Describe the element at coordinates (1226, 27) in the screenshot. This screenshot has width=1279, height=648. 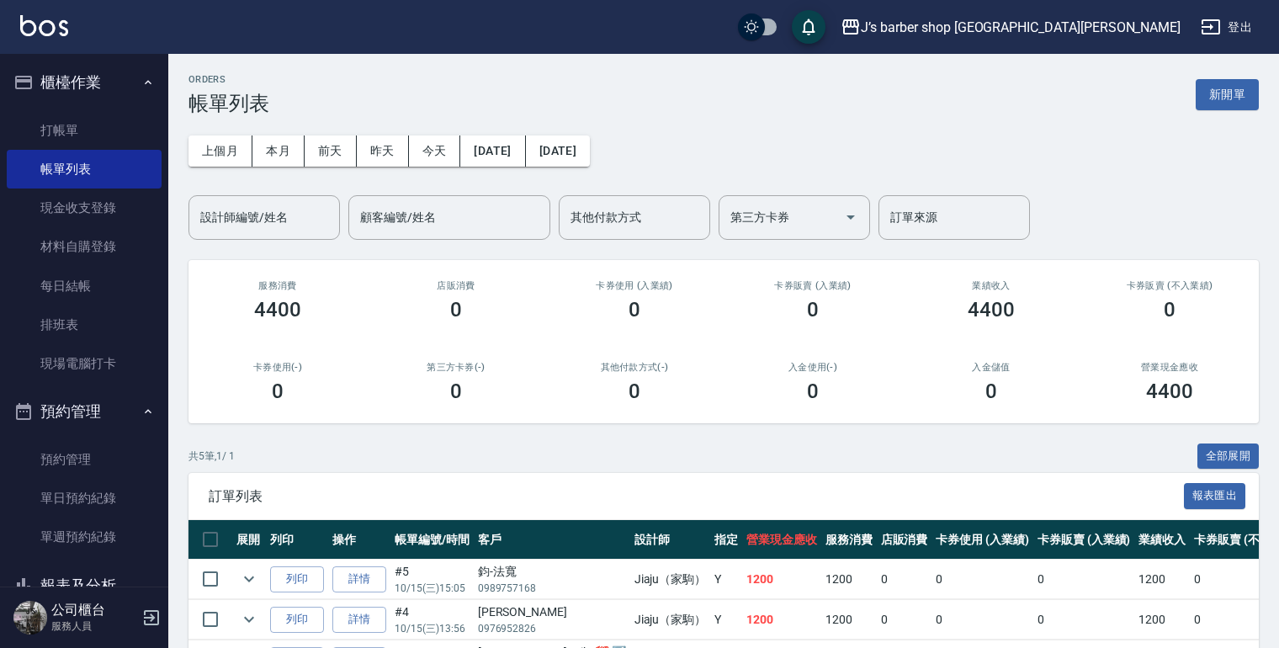
I see `button: 登出` at that location.